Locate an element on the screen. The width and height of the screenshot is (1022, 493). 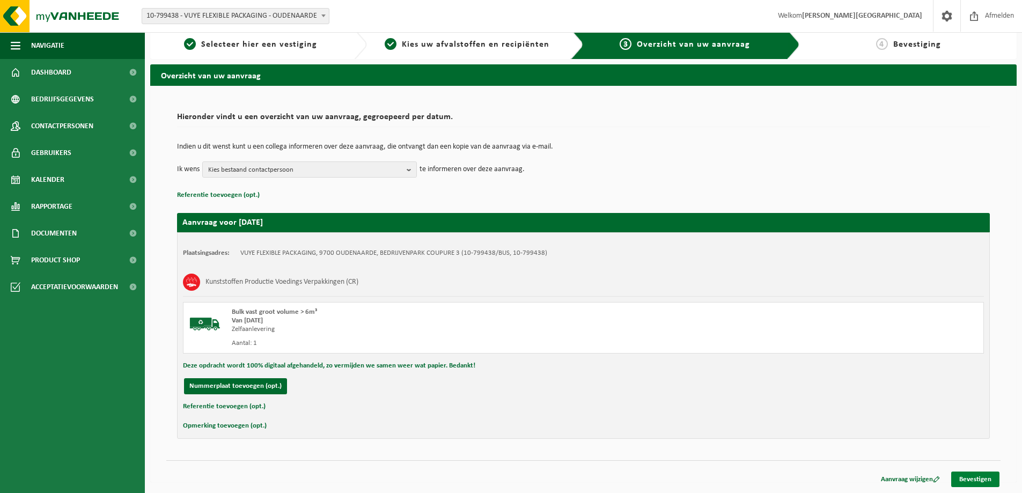
span: 4 is located at coordinates (882, 44).